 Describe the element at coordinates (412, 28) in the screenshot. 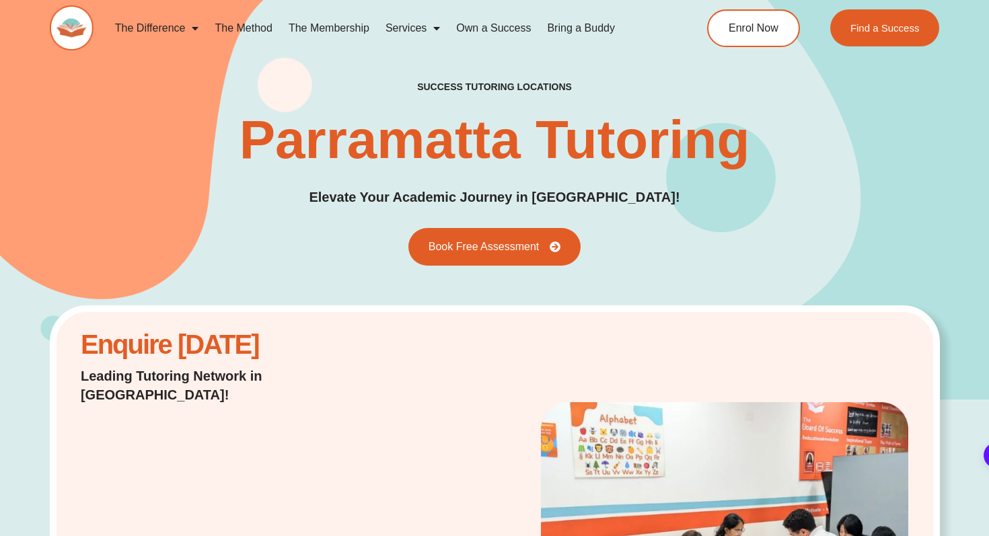

I see `a: Services` at that location.